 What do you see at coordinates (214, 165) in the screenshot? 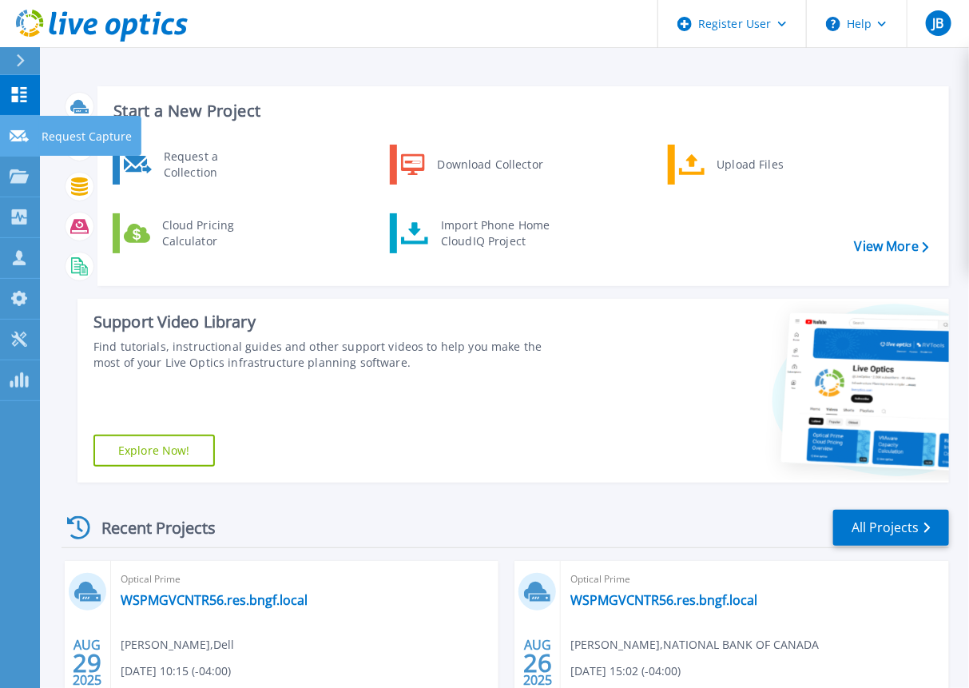
I see `div: Request a Collection` at bounding box center [214, 165].